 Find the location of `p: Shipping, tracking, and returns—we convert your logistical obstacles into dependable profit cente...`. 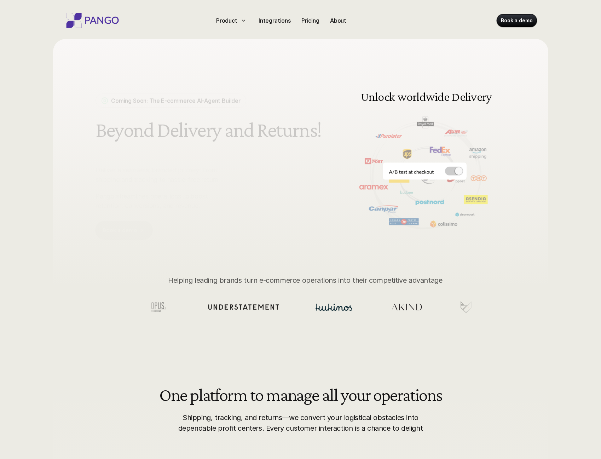

p: Shipping, tracking, and returns—we convert your logistical obstacles into dependable profit cente... is located at coordinates (300, 423).